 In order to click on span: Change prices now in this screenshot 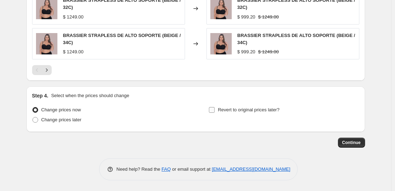, I will do `click(61, 110)`.